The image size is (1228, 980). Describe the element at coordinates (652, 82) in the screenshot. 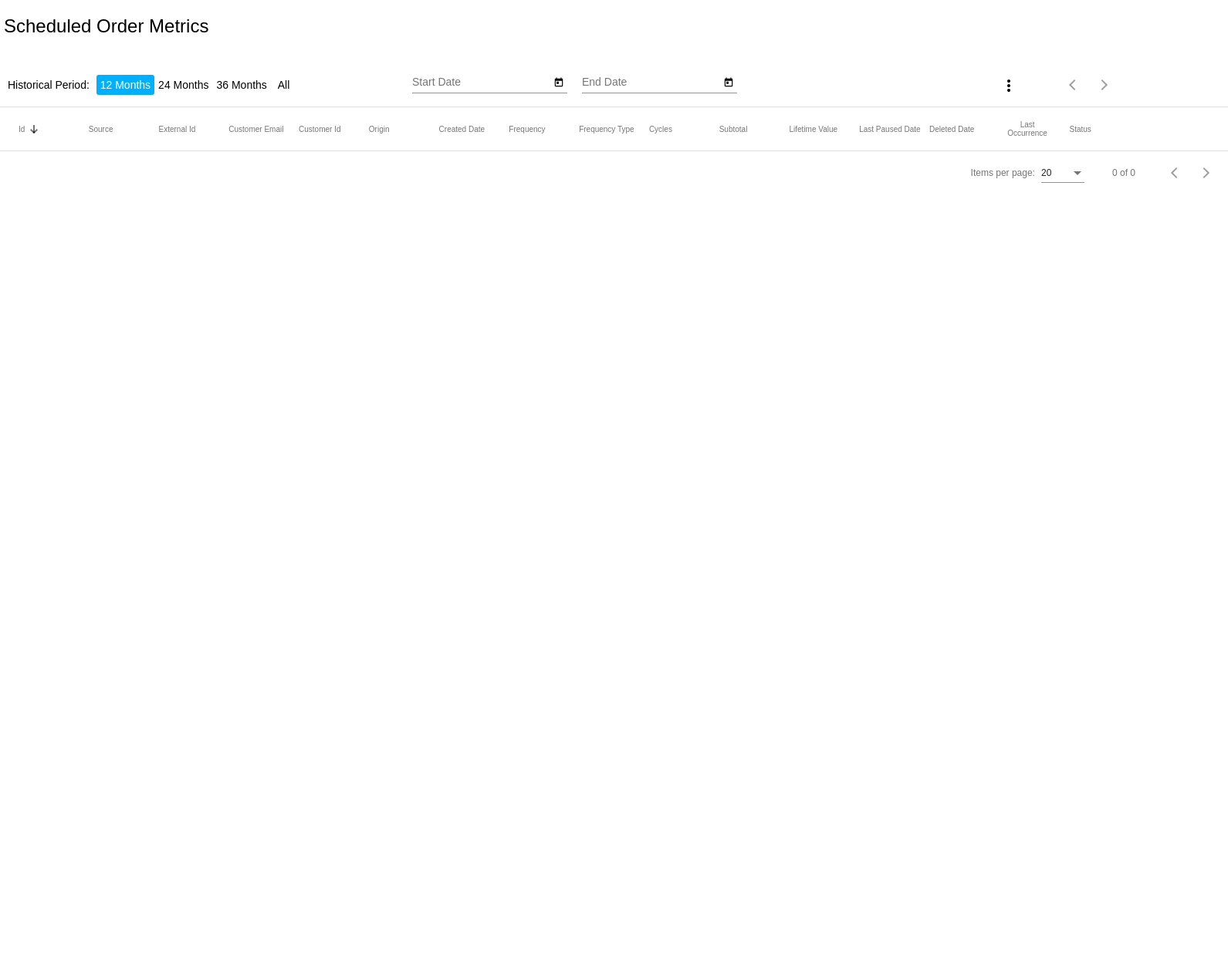

I see `input: End Date` at that location.